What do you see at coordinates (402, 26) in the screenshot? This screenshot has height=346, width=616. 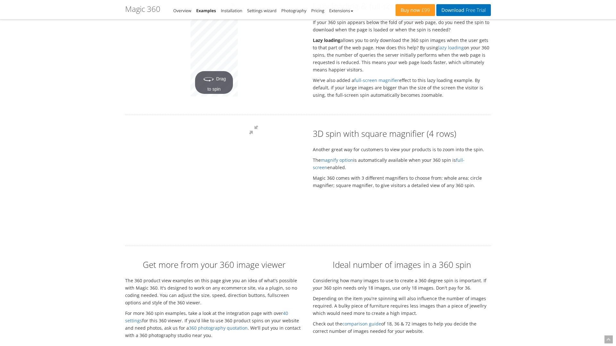 I see `p: If your 360 spin appears below the fold of your web page, do you need the spin to download when t...` at bounding box center [402, 26].